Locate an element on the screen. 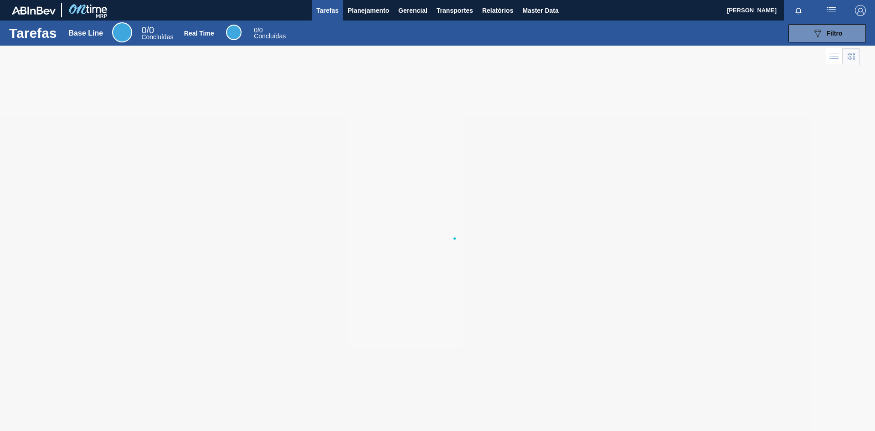  span: Planejamento is located at coordinates (368, 10).